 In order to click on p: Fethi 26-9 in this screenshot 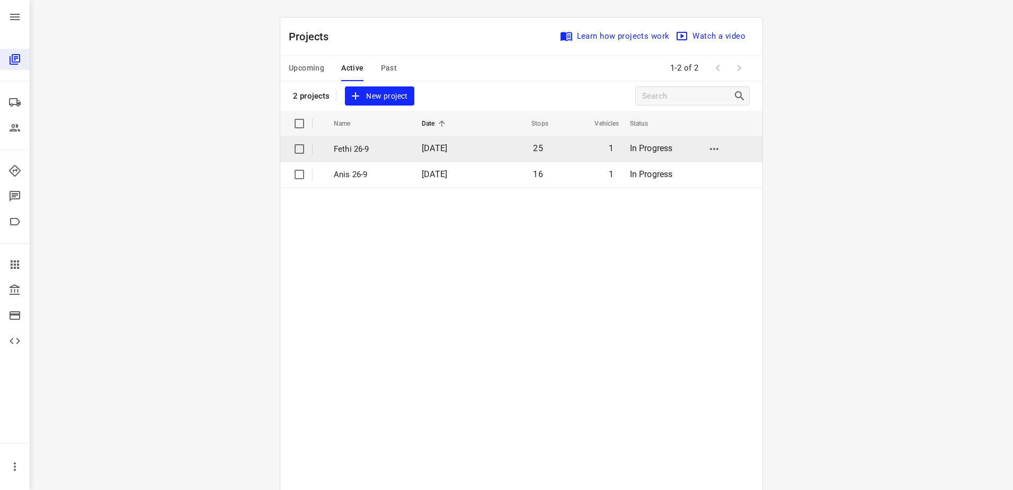, I will do `click(370, 149)`.